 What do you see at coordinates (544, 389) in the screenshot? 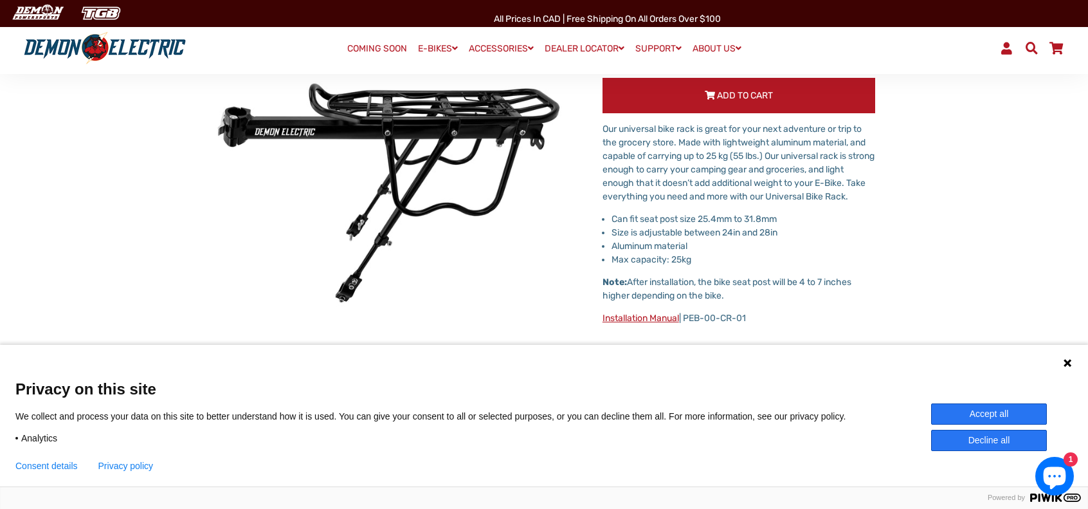
I see `span: Privacy on this site` at bounding box center [544, 389].